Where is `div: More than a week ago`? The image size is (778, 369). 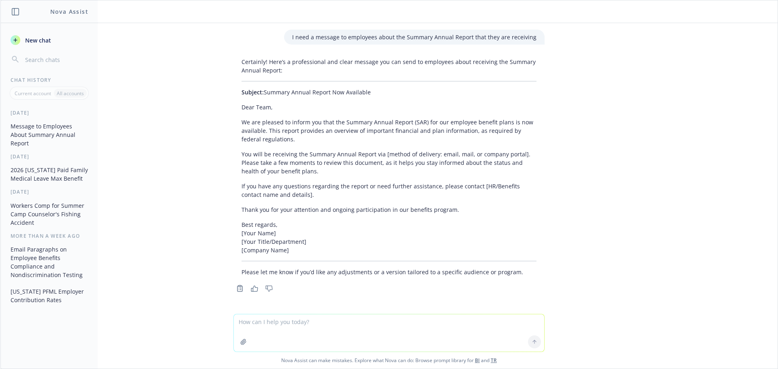
div: More than a week ago is located at coordinates (49, 236).